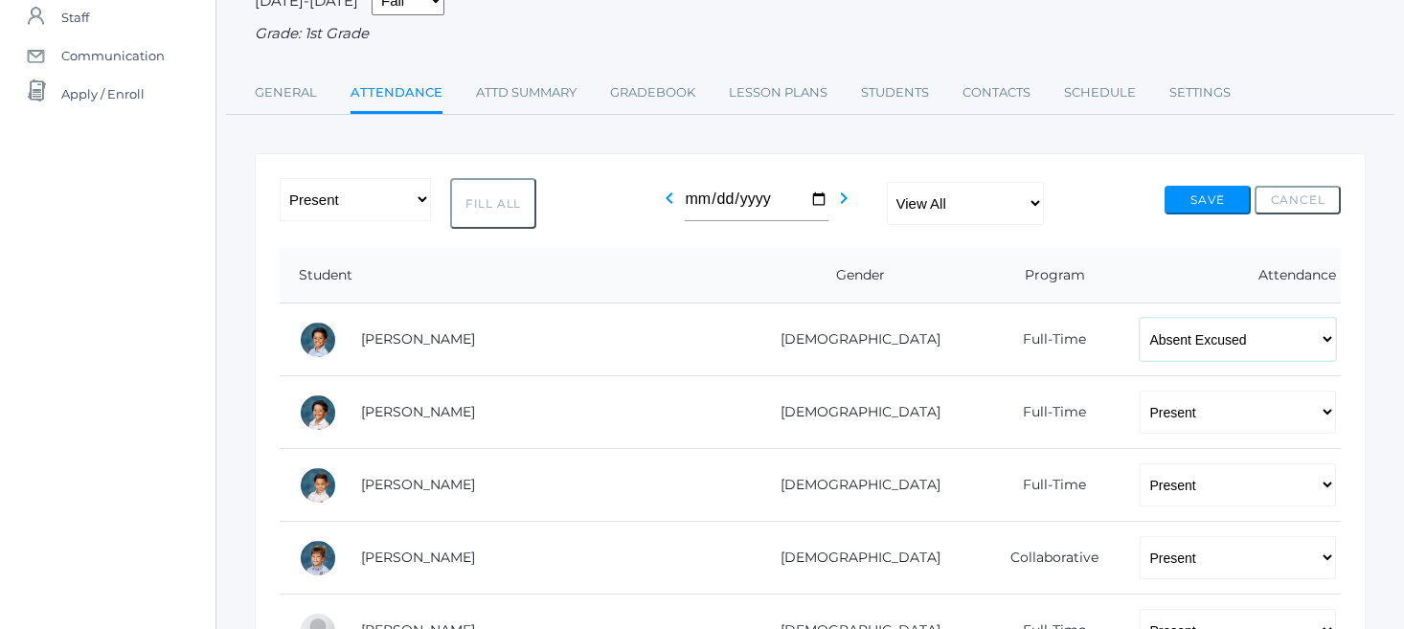 The image size is (1404, 629). What do you see at coordinates (526, 93) in the screenshot?
I see `a: Attd Summary` at bounding box center [526, 93].